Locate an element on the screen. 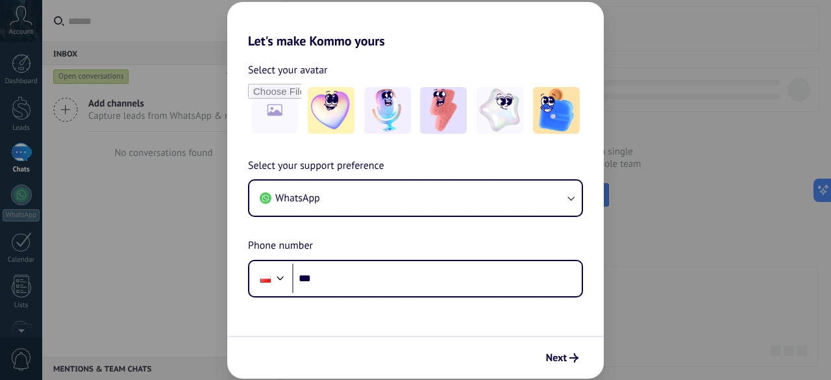 This screenshot has height=380, width=831. span: Select your support preference is located at coordinates (316, 166).